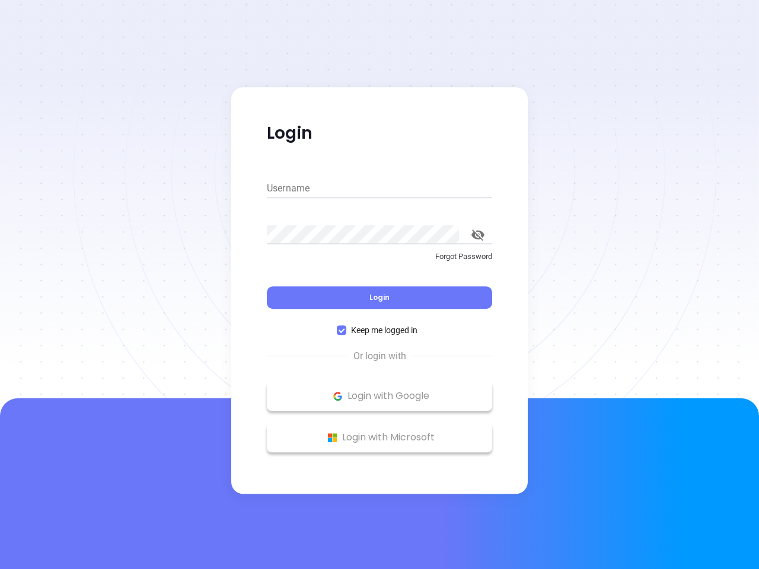 The height and width of the screenshot is (569, 759). I want to click on button: Google Logo Login with Google, so click(379, 396).